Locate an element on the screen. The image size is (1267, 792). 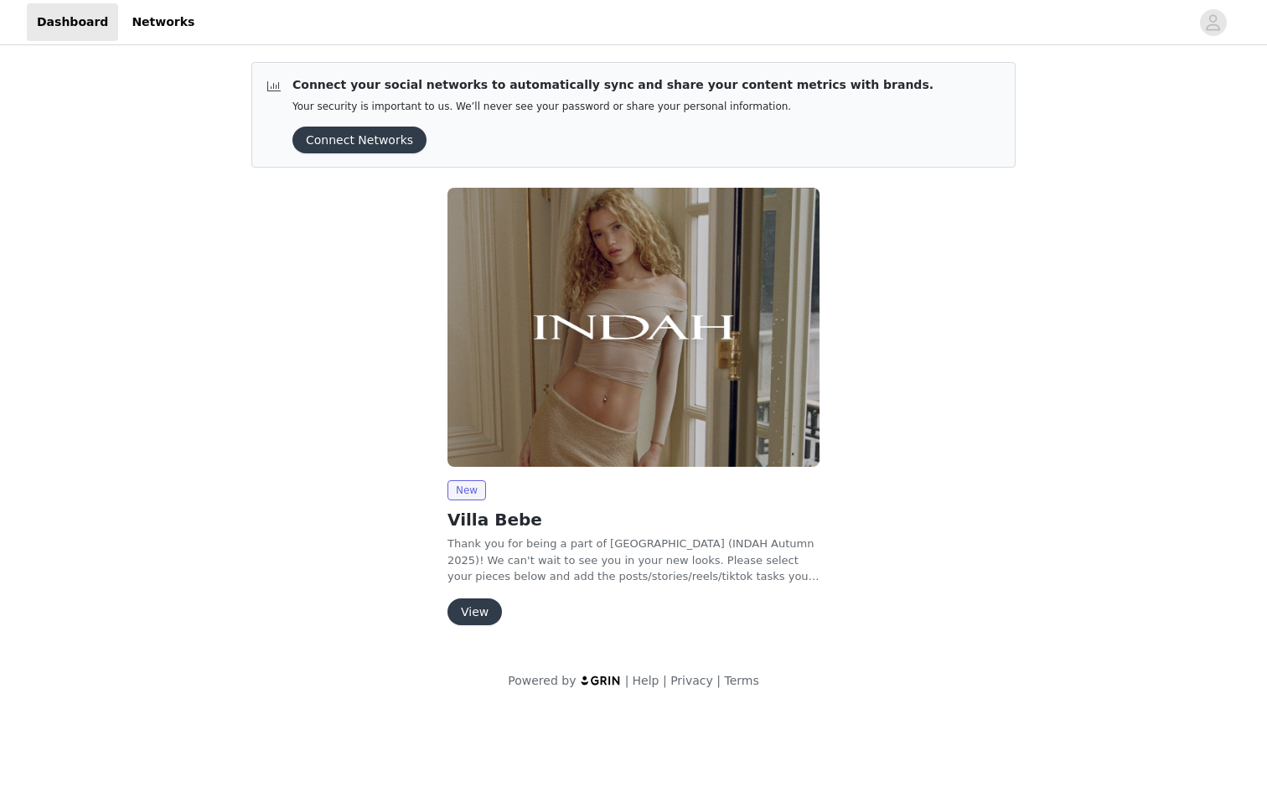
a: Help is located at coordinates (646, 680).